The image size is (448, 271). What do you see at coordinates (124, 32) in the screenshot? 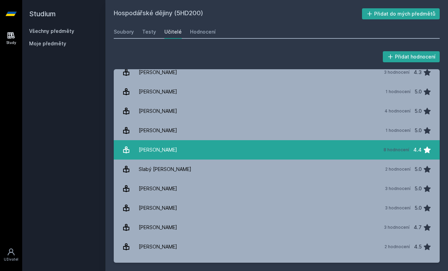
I see `div: Soubory` at bounding box center [124, 32].